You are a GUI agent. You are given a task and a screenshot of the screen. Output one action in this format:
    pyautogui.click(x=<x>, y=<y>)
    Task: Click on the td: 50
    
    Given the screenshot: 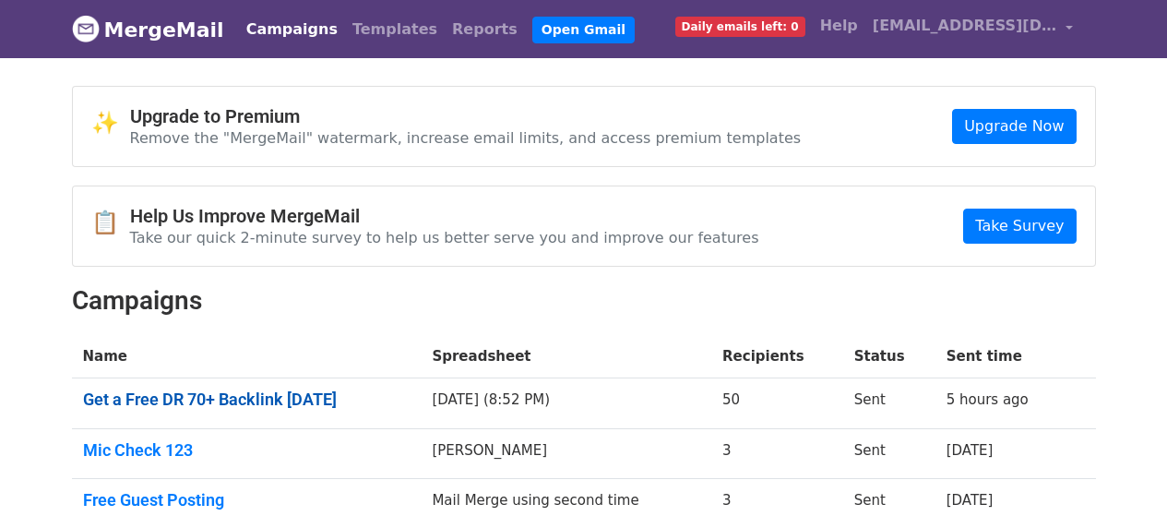 What is the action you would take?
    pyautogui.click(x=777, y=403)
    